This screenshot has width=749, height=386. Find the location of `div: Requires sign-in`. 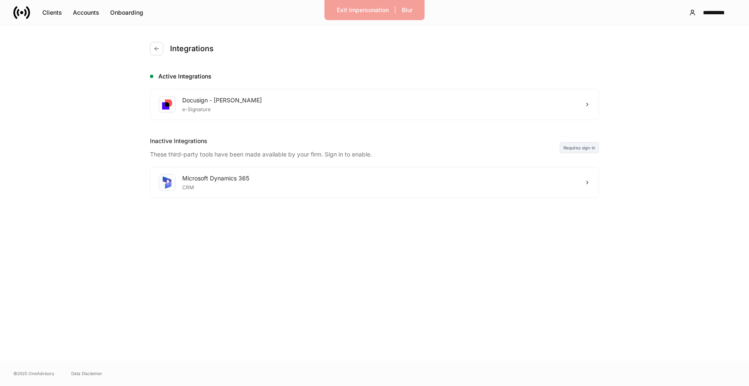

div: Requires sign-in is located at coordinates (580, 148).